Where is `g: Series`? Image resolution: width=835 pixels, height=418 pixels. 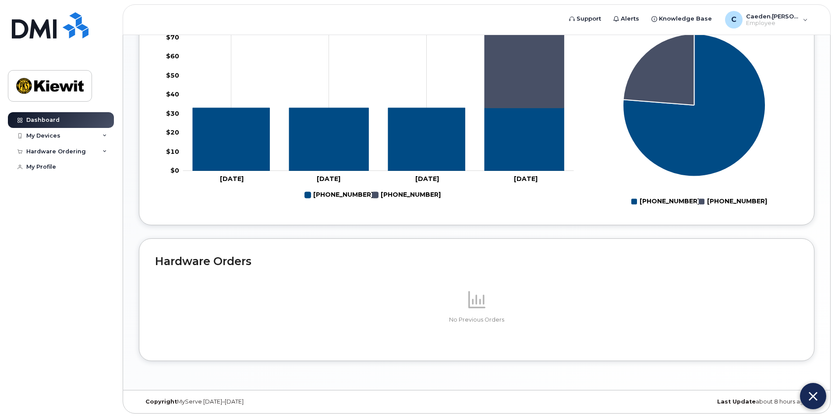
g: Series is located at coordinates (694, 105).